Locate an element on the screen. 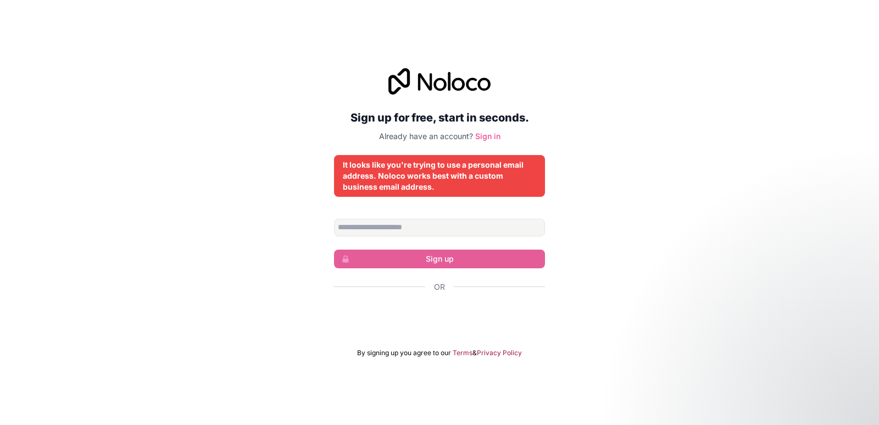 The image size is (879, 425). span: By signing up you agree to our is located at coordinates (404, 353).